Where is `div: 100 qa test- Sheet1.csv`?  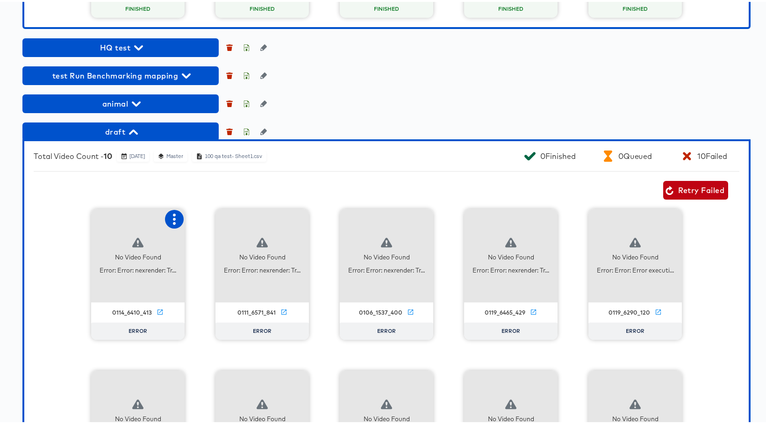 div: 100 qa test- Sheet1.csv is located at coordinates (233, 154).